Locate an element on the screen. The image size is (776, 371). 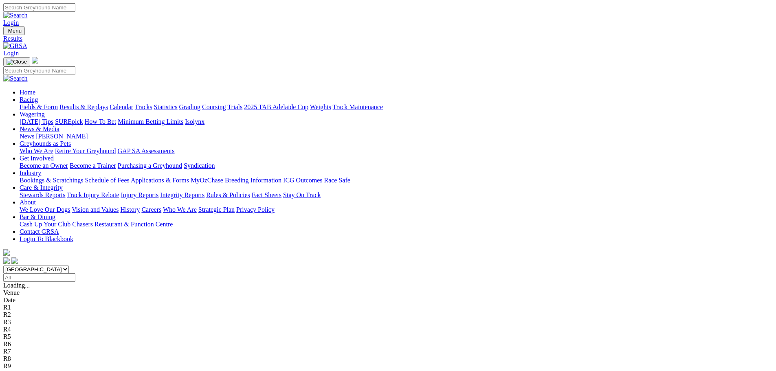
img: twitter.svg is located at coordinates (15, 261).